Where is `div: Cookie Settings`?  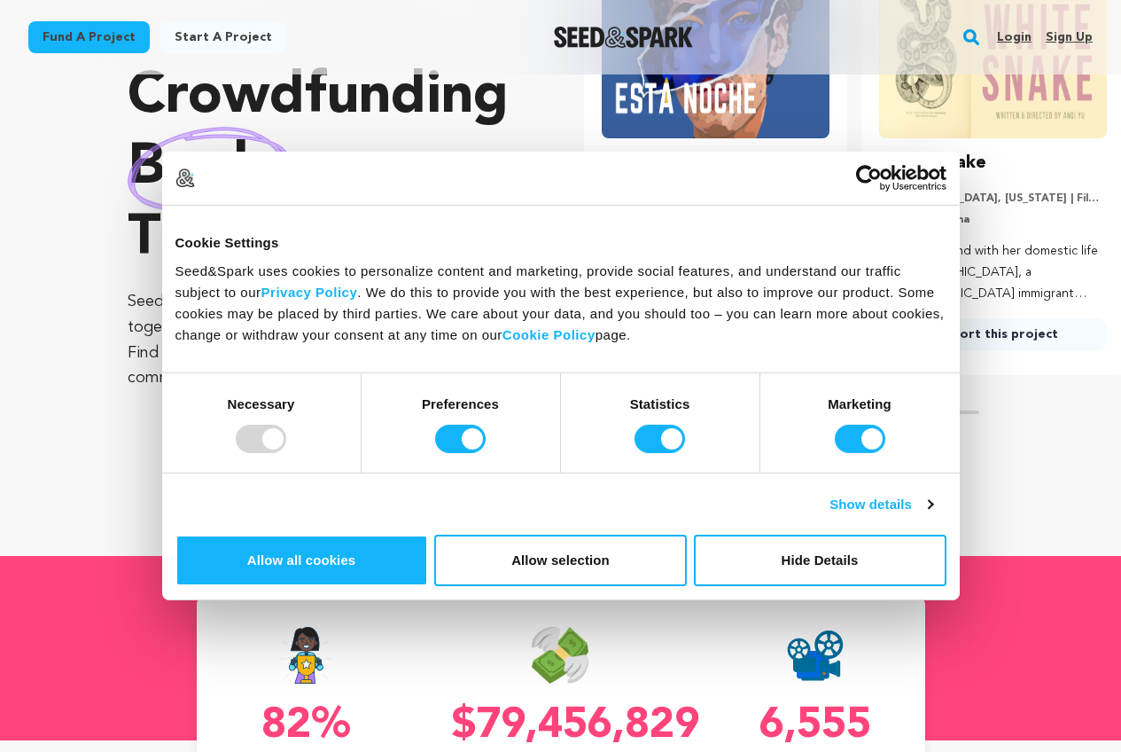 div: Cookie Settings is located at coordinates (561, 243).